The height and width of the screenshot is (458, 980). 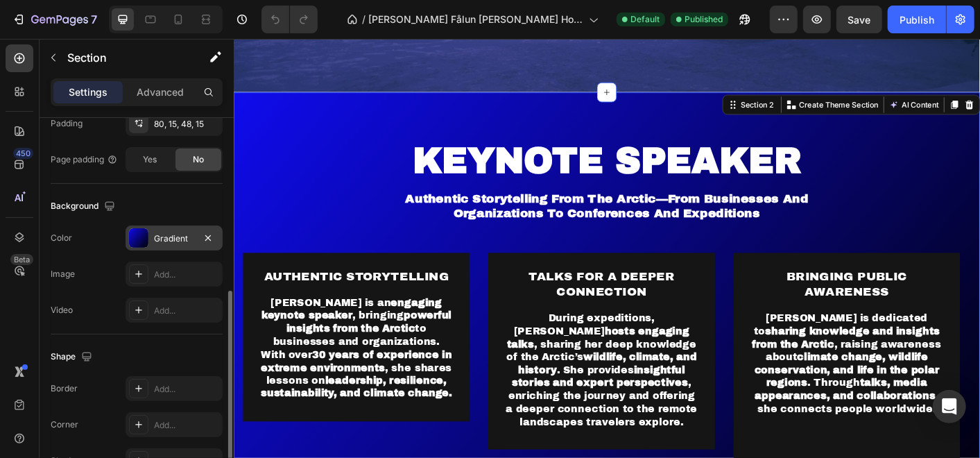 What do you see at coordinates (410, 273) in the screenshot?
I see `p: TALKS FOR A DEEPER CONNECTION` at bounding box center [410, 273].